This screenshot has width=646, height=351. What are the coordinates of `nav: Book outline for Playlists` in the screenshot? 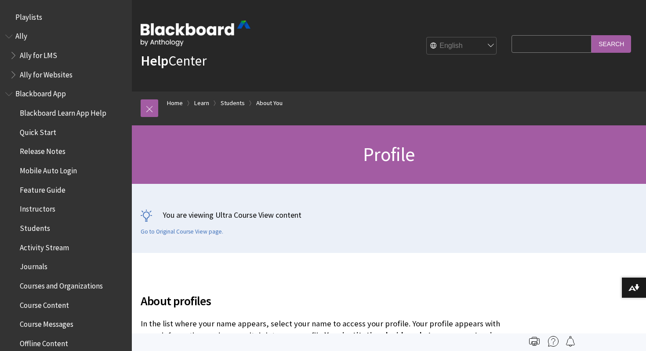 It's located at (66, 17).